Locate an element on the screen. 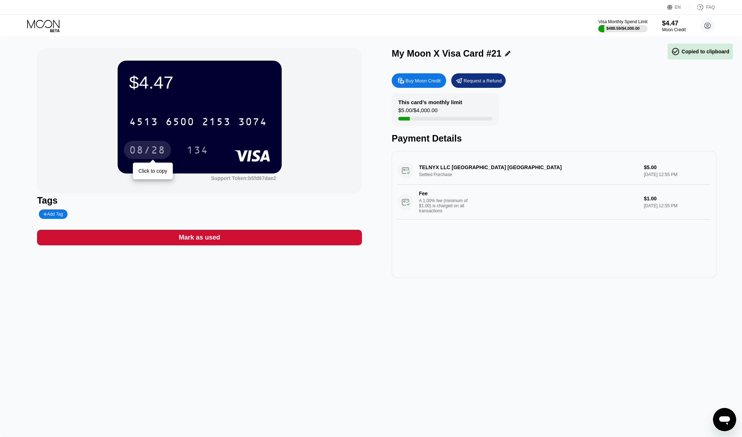 Image resolution: width=742 pixels, height=437 pixels. div: Fee is located at coordinates (445, 194).